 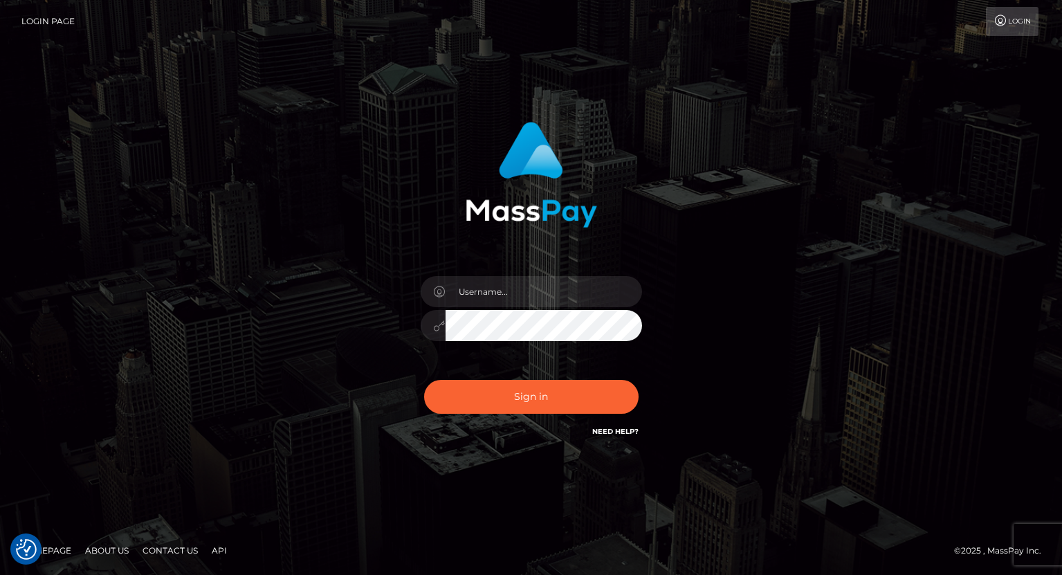 What do you see at coordinates (1012, 21) in the screenshot?
I see `a: Login` at bounding box center [1012, 21].